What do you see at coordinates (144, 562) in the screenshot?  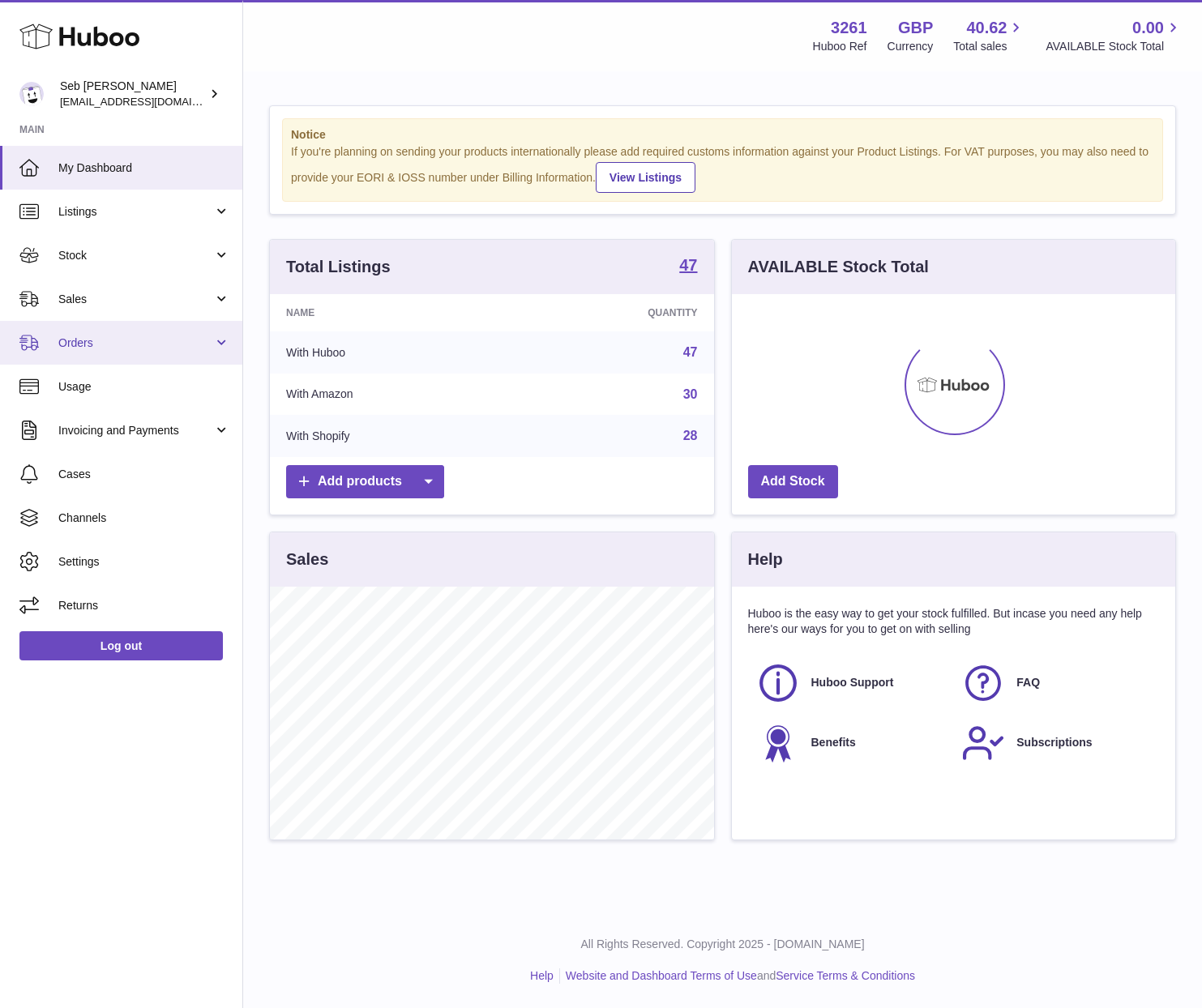 I see `span: Settings` at bounding box center [144, 562].